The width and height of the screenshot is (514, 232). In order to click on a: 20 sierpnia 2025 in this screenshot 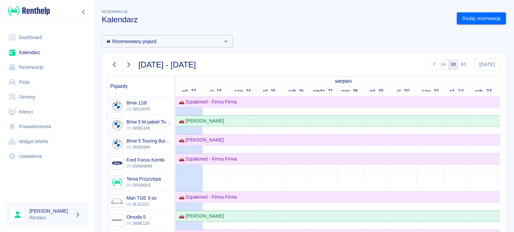, I will do `click(403, 91)`.